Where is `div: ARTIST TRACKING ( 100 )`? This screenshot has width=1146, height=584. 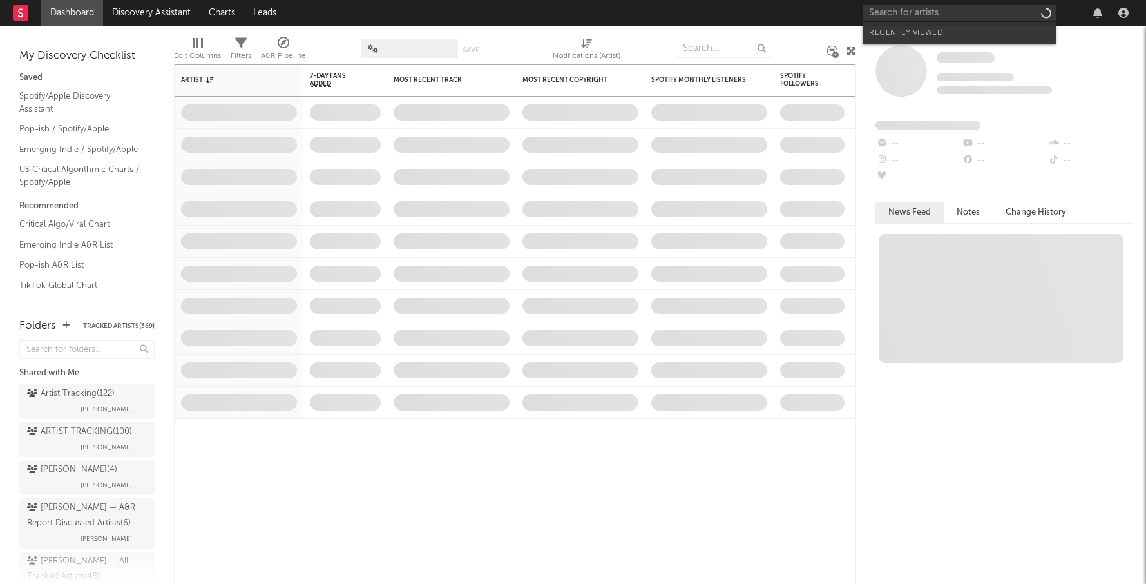 div: ARTIST TRACKING ( 100 ) is located at coordinates (79, 432).